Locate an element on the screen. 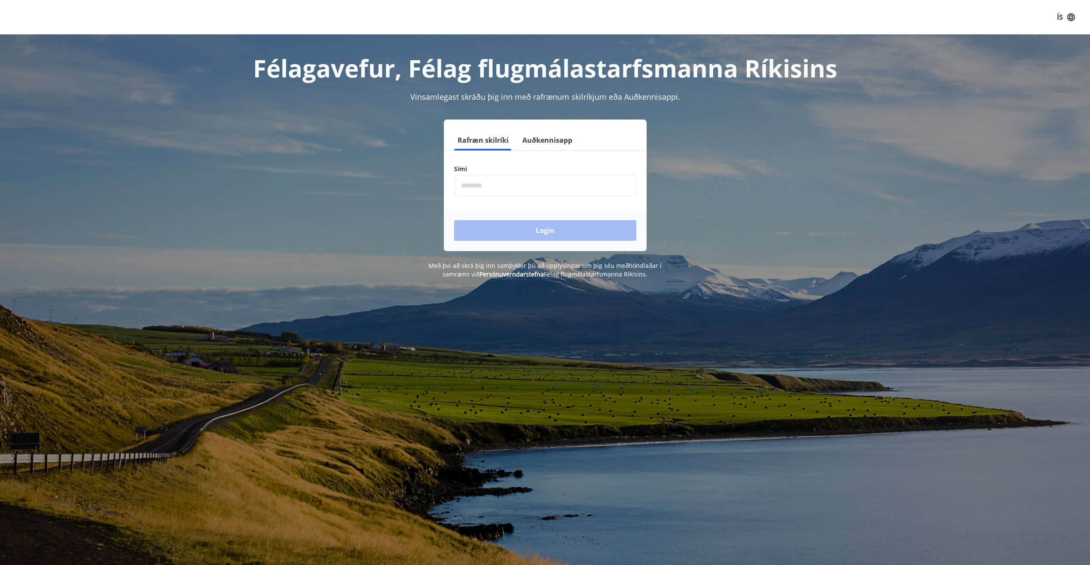 Image resolution: width=1090 pixels, height=565 pixels. span: Vinsamlegast skráðu þig inn með rafrænum skilríkjum eða Auðkennisappi. is located at coordinates (545, 97).